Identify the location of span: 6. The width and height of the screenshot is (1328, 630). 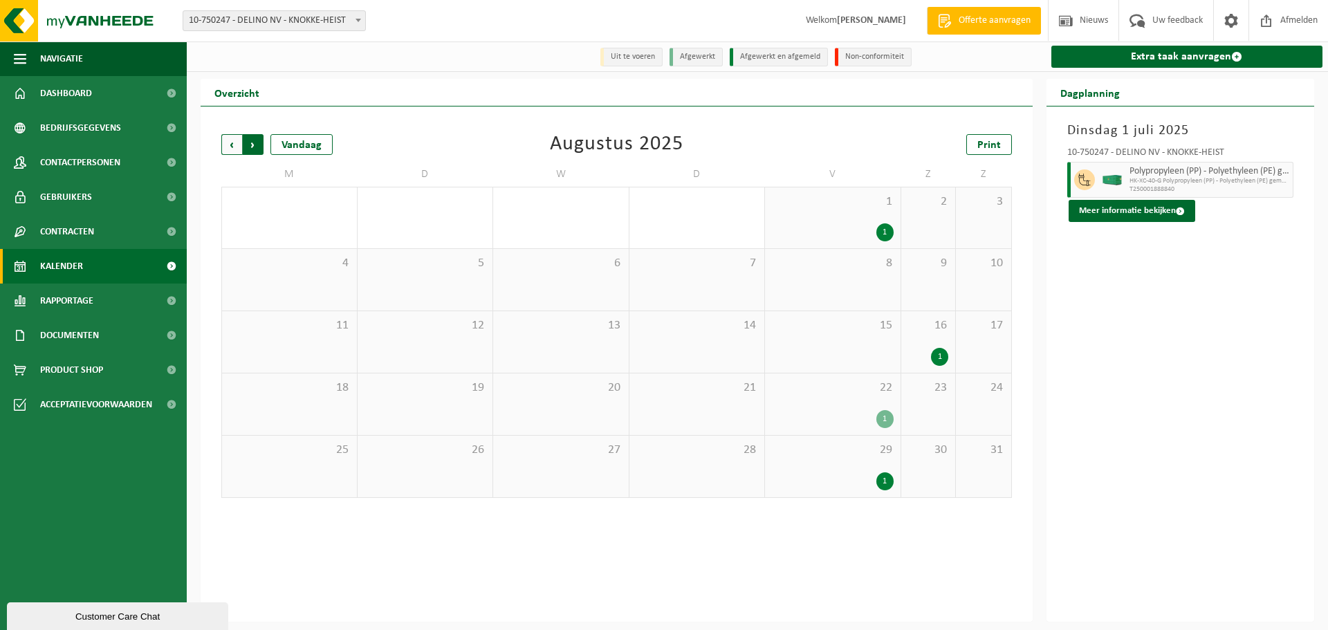
(561, 264).